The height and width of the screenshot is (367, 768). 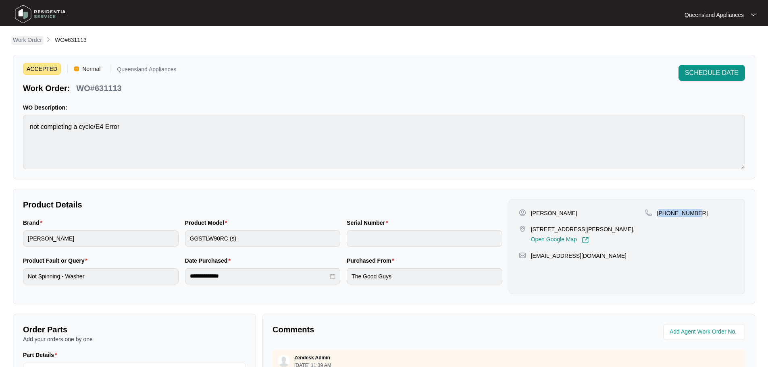 I want to click on input: Add Agent Work Order No., so click(x=705, y=332).